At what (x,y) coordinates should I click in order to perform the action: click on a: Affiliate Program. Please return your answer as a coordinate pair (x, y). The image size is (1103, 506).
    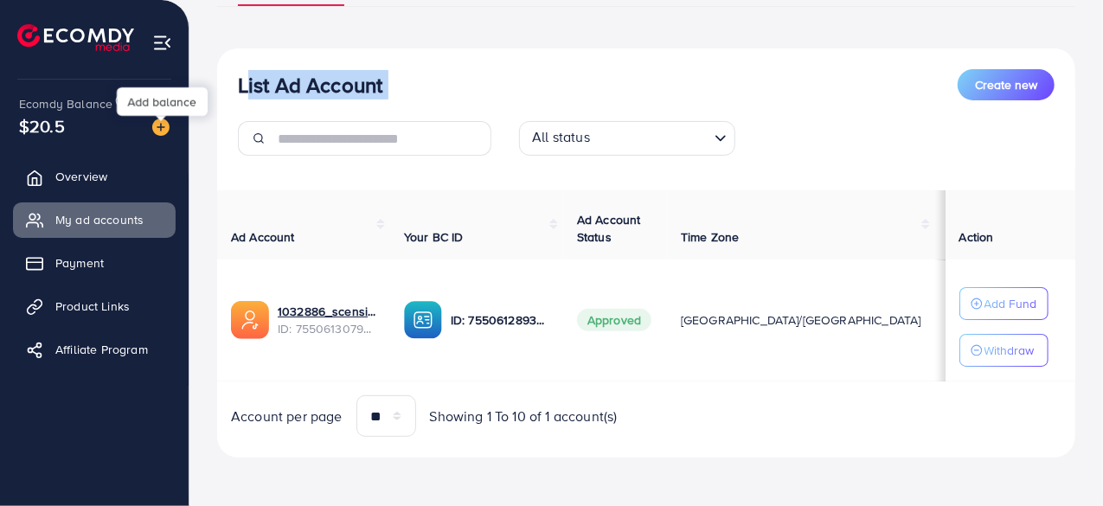
    Looking at the image, I should click on (94, 350).